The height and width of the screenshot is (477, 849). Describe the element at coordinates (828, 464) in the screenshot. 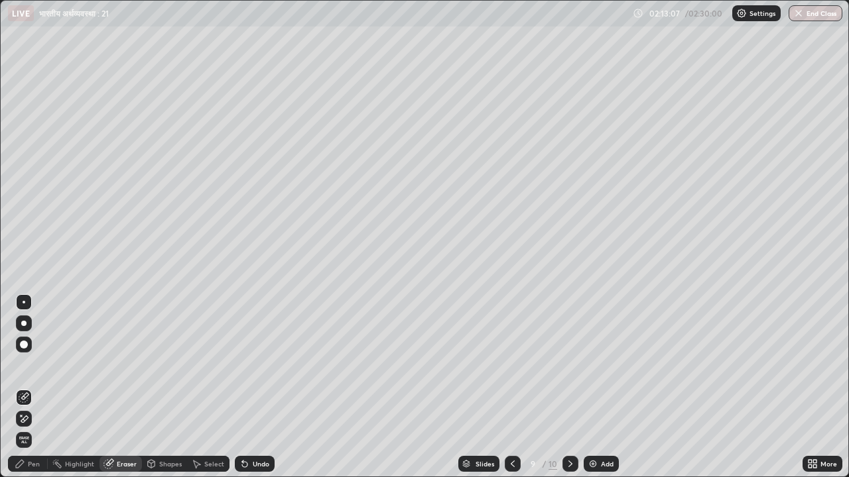

I see `div: More` at that location.